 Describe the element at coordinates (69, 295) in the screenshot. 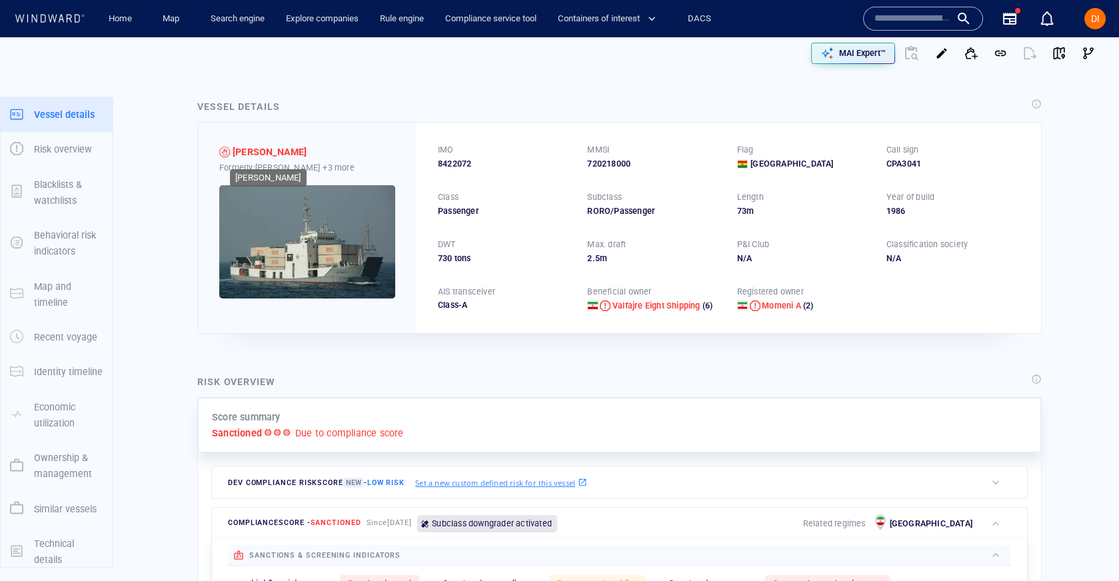

I see `p: Map and timeline` at that location.